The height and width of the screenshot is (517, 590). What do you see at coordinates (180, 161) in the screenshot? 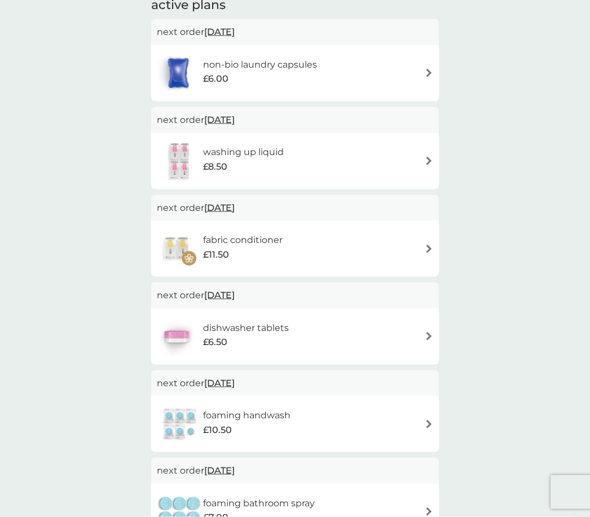
I see `img: washing up liquid` at bounding box center [180, 161].